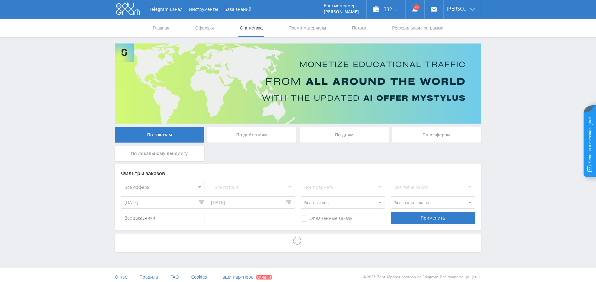 The image size is (596, 282). Describe the element at coordinates (199, 277) in the screenshot. I see `span: Cookies` at that location.